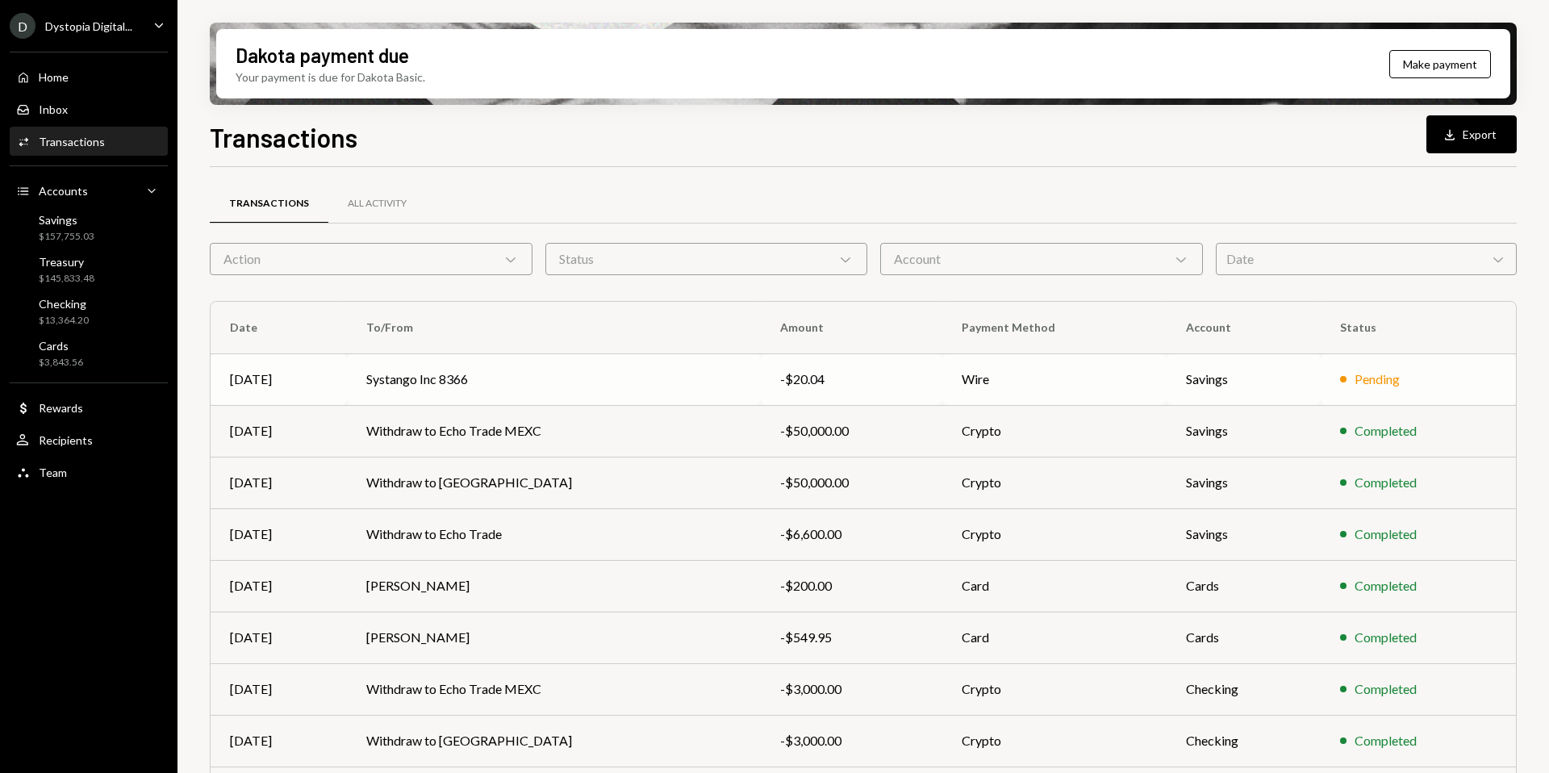  What do you see at coordinates (554, 534) in the screenshot?
I see `td: Withdraw to Echo Trade` at bounding box center [554, 534].